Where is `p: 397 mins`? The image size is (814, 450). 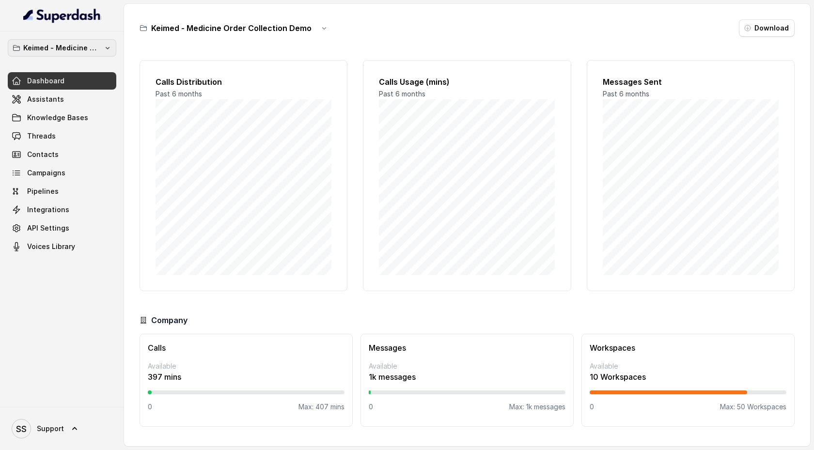
p: 397 mins is located at coordinates (246, 377).